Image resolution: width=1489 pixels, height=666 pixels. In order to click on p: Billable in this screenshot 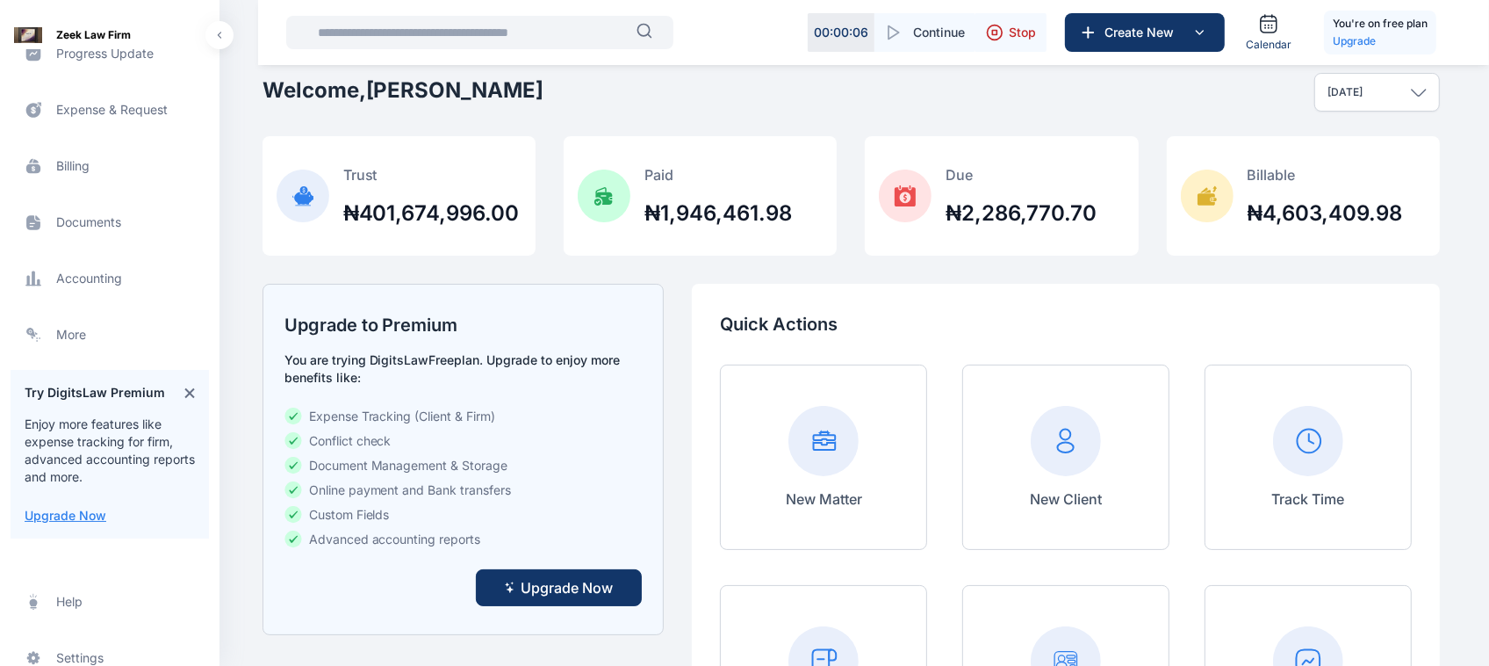, I will do `click(1325, 175)`.